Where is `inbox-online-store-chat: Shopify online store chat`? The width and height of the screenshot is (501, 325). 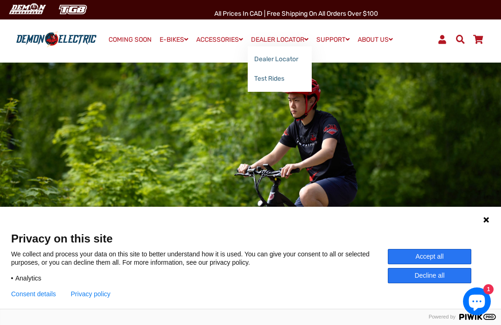 inbox-online-store-chat: Shopify online store chat is located at coordinates (477, 303).